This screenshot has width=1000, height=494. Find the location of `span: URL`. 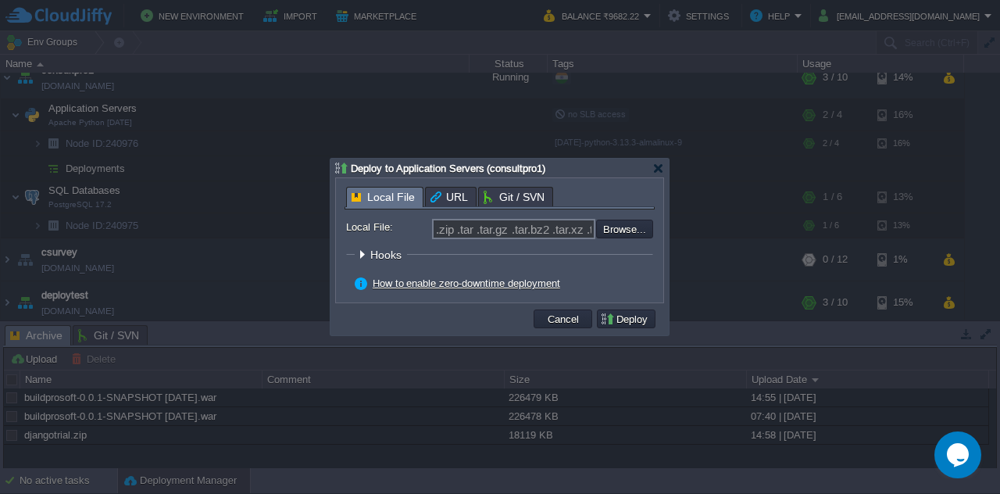

span: URL is located at coordinates (449, 197).